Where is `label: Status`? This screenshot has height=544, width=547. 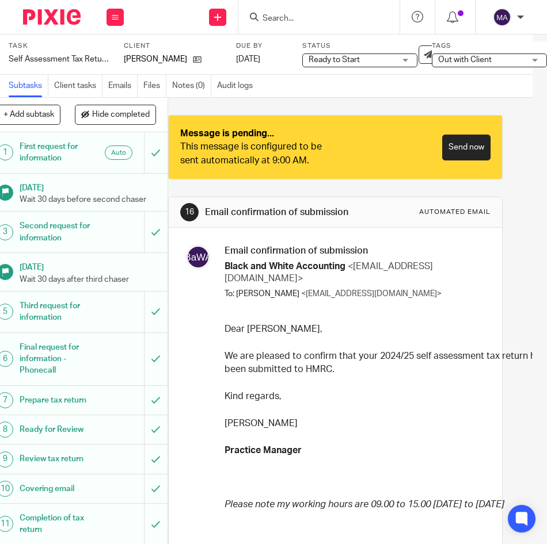
label: Status is located at coordinates (360, 46).